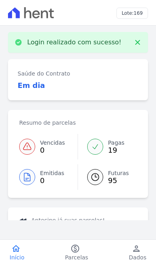  I want to click on span: Pagas, so click(116, 143).